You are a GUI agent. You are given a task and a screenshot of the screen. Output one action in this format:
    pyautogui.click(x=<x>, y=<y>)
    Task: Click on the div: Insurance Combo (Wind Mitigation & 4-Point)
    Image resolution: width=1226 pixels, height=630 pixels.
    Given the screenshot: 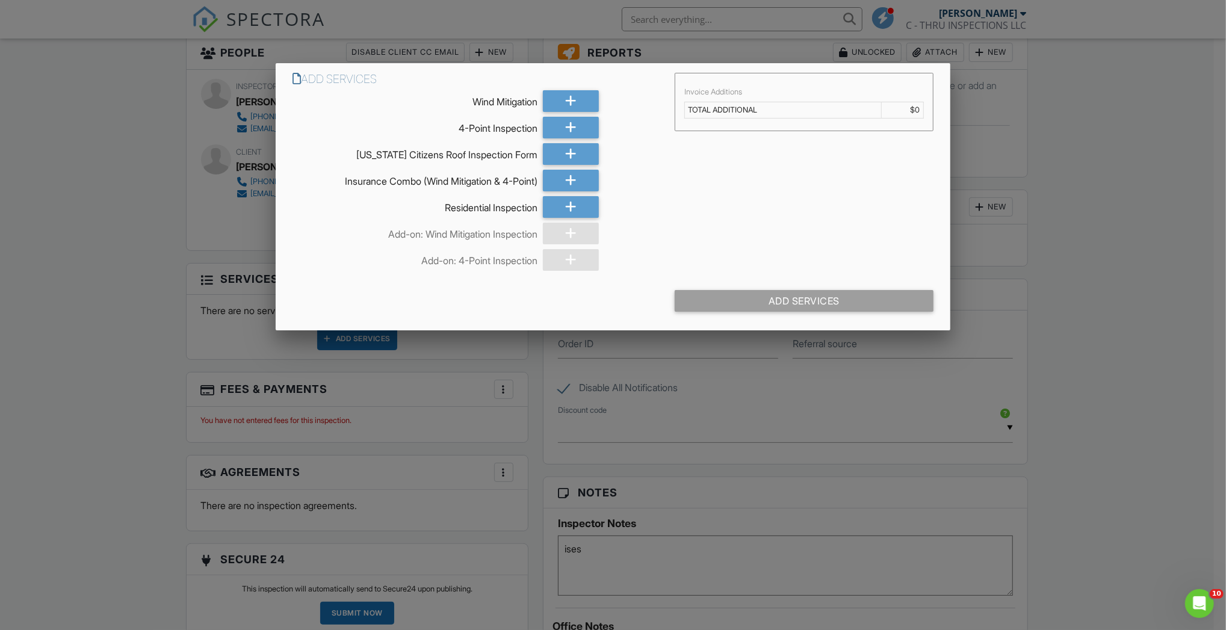 What is the action you would take?
    pyautogui.click(x=415, y=179)
    